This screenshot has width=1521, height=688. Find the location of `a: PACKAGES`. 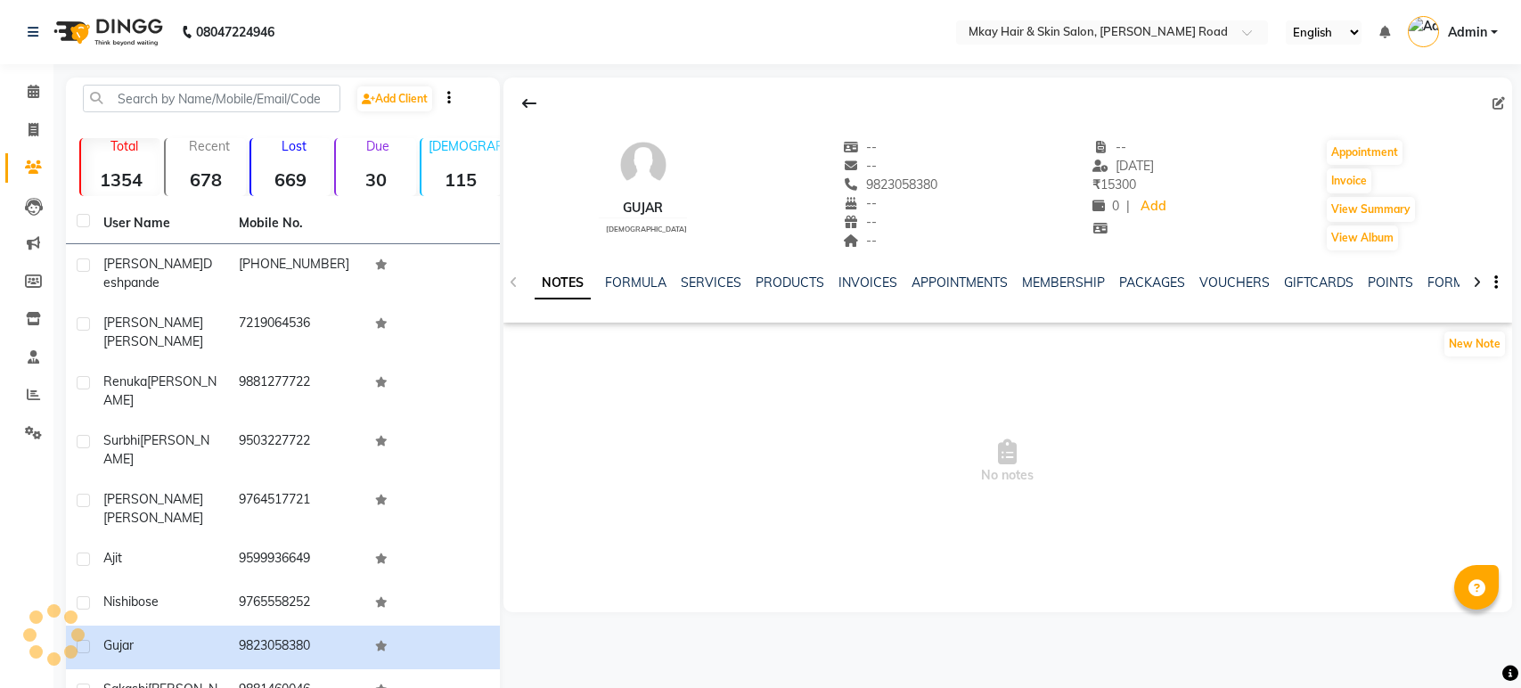

a: PACKAGES is located at coordinates (1152, 282).